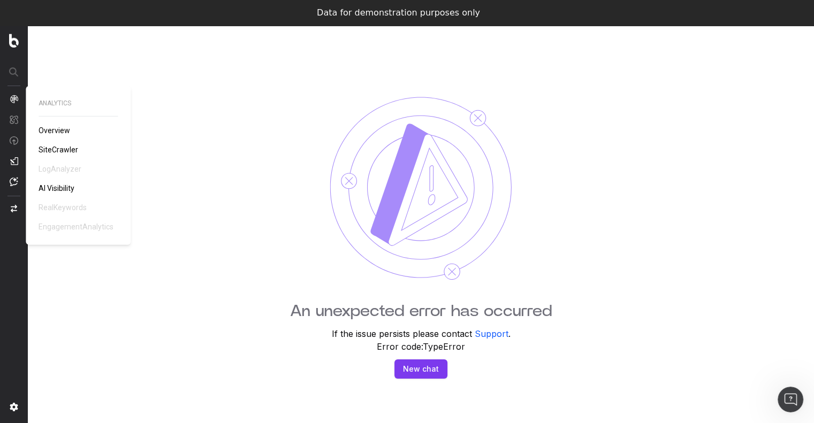  Describe the element at coordinates (421, 311) in the screenshot. I see `h1: An unexpected error has occurred` at that location.